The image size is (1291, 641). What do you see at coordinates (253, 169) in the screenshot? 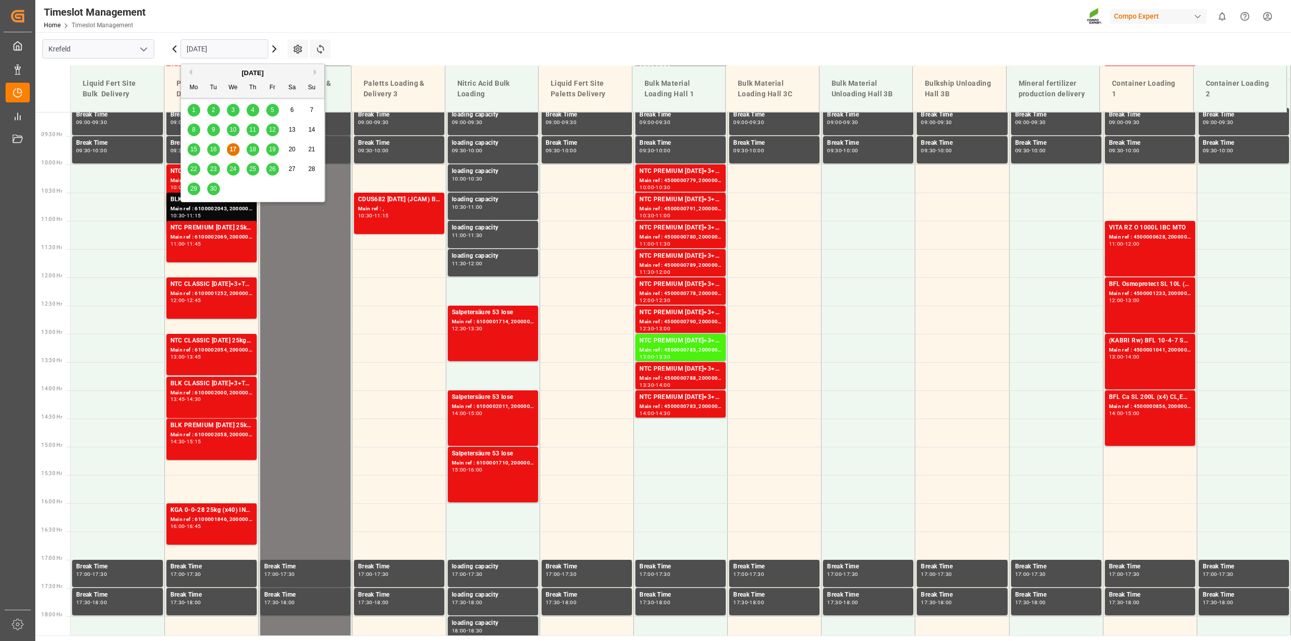
I see `div: Choose Thursday, September 25th, 2025` at bounding box center [253, 169].